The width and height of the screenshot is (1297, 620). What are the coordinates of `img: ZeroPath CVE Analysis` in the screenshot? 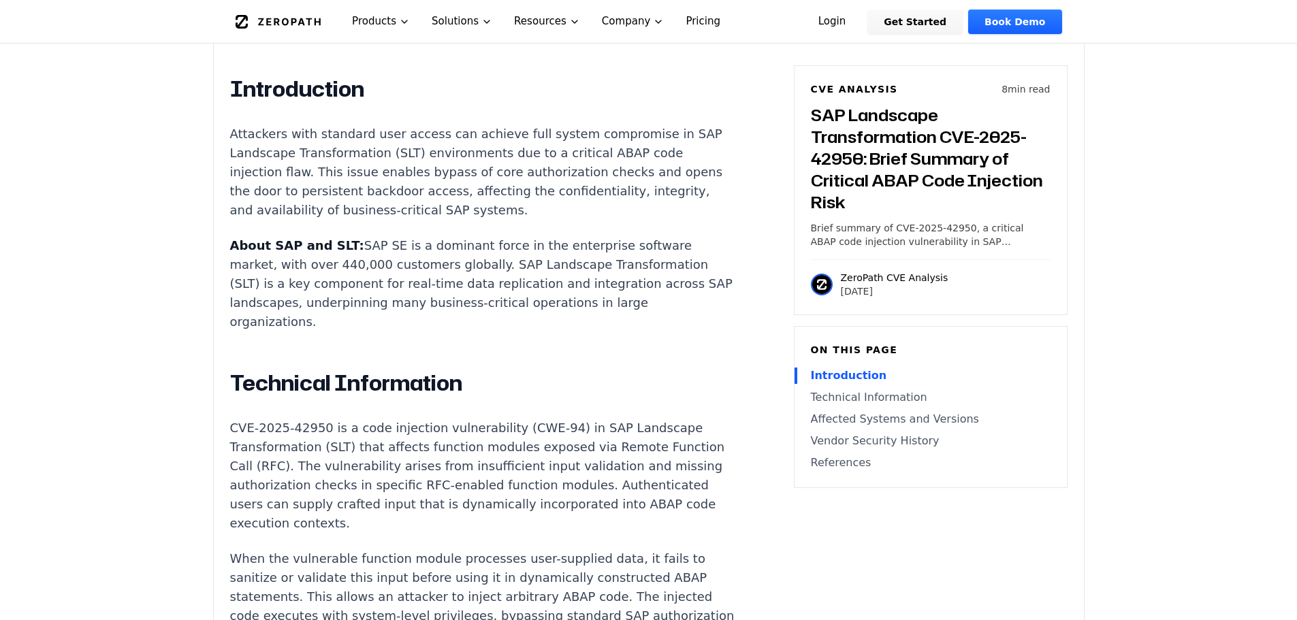 It's located at (822, 285).